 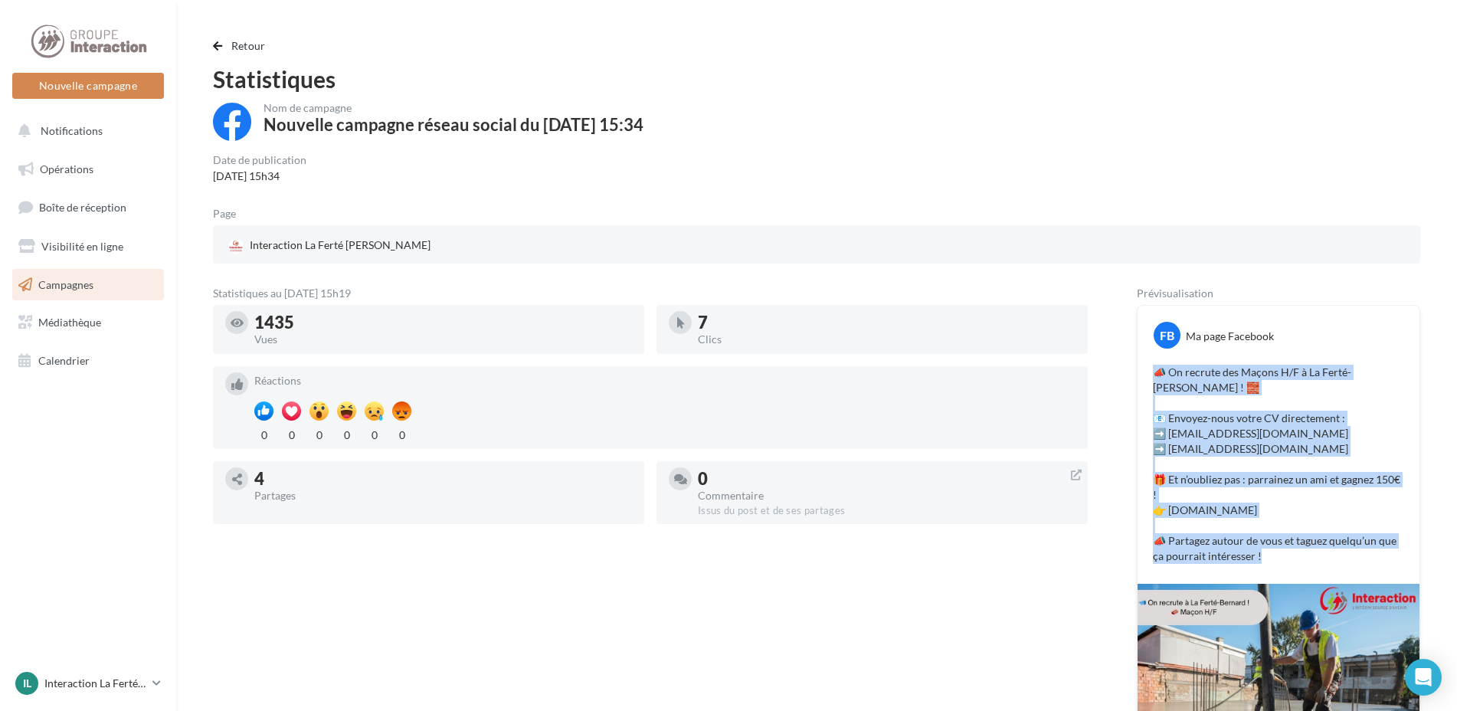 What do you see at coordinates (1166, 335) in the screenshot?
I see `div: FB` at bounding box center [1166, 335].